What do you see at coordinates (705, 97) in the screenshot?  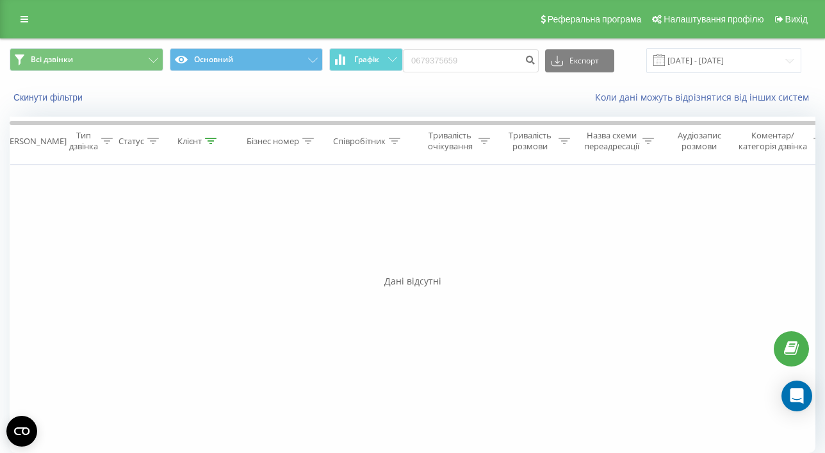 I see `a: Коли дані можуть відрізнятися вiд інших систем` at bounding box center [705, 97].